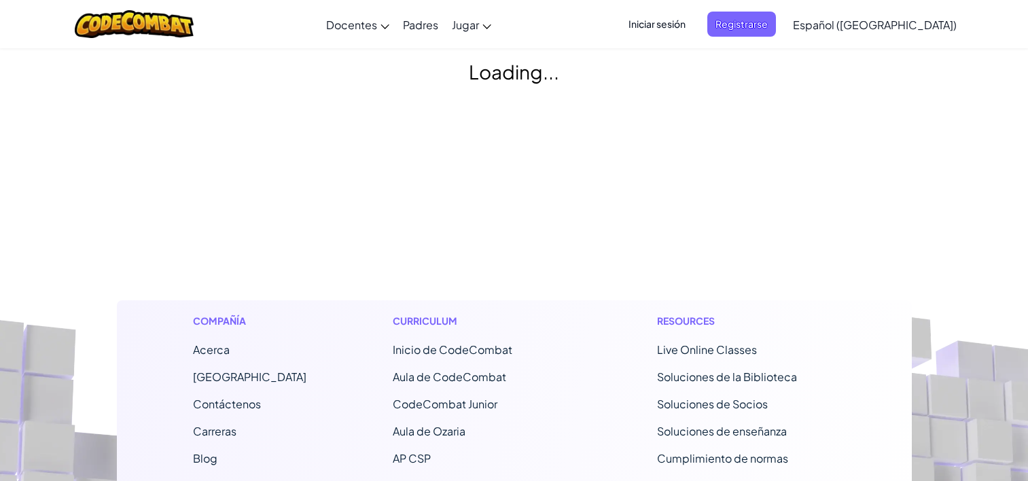 The height and width of the screenshot is (481, 1028). What do you see at coordinates (722, 458) in the screenshot?
I see `a: Cumplimiento de normas` at bounding box center [722, 458].